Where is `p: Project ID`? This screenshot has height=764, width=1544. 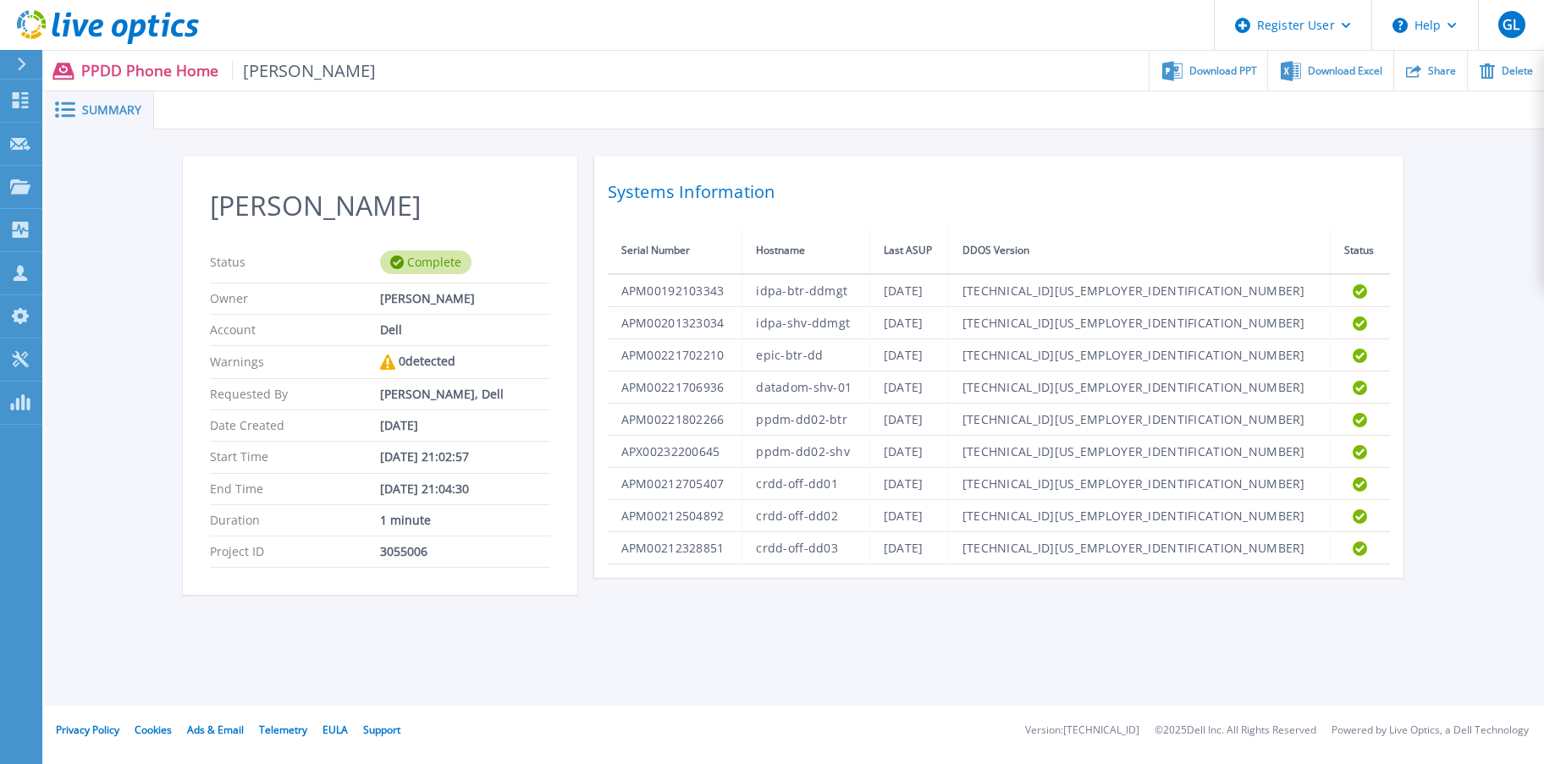
p: Project ID is located at coordinates (295, 552).